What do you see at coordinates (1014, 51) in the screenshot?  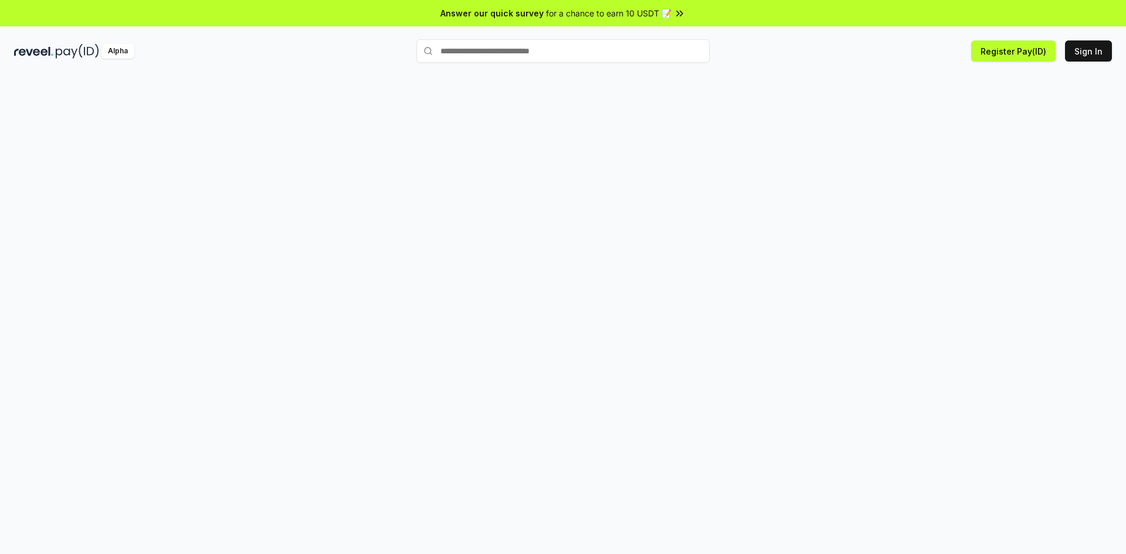 I see `button: Register Pay(ID)` at bounding box center [1014, 51].